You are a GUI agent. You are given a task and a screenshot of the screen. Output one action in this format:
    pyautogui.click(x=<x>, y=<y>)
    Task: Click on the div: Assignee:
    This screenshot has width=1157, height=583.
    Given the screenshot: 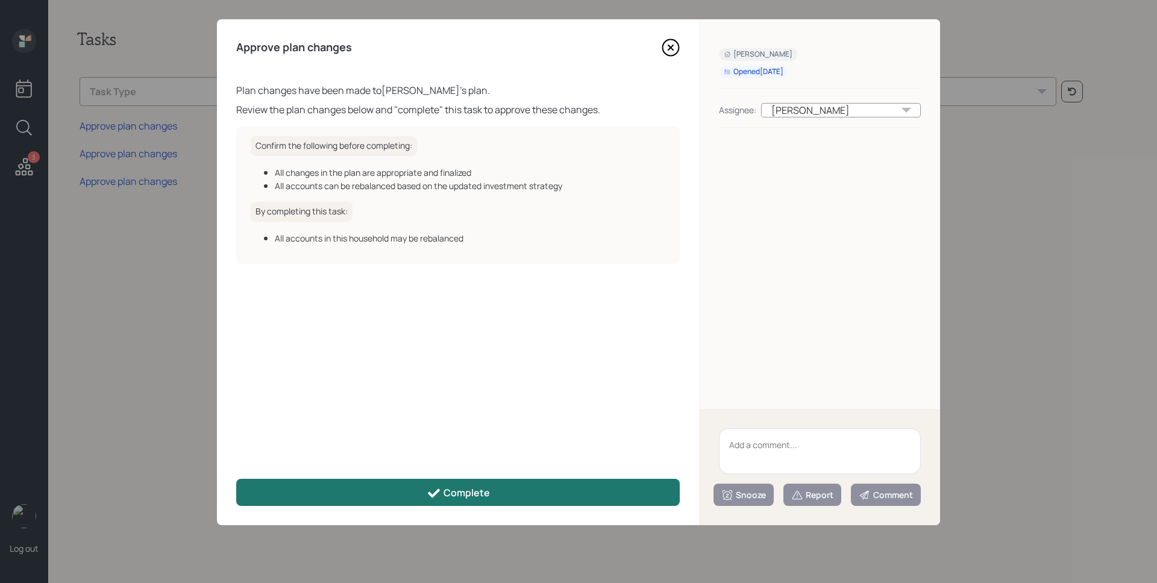 What is the action you would take?
    pyautogui.click(x=737, y=110)
    